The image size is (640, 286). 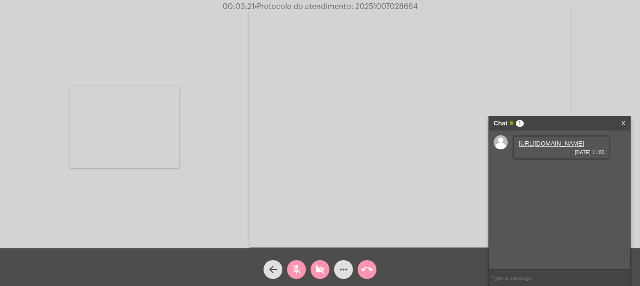 I want to click on strong: Chat, so click(x=500, y=123).